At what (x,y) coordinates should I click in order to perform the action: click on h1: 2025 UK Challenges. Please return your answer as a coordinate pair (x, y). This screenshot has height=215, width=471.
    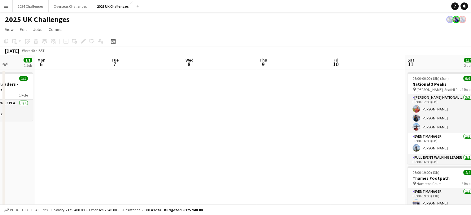
    Looking at the image, I should click on (37, 20).